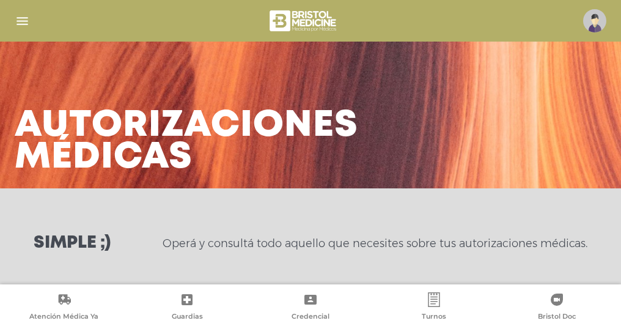 The height and width of the screenshot is (326, 621). What do you see at coordinates (434, 308) in the screenshot?
I see `a: Turnos` at bounding box center [434, 308].